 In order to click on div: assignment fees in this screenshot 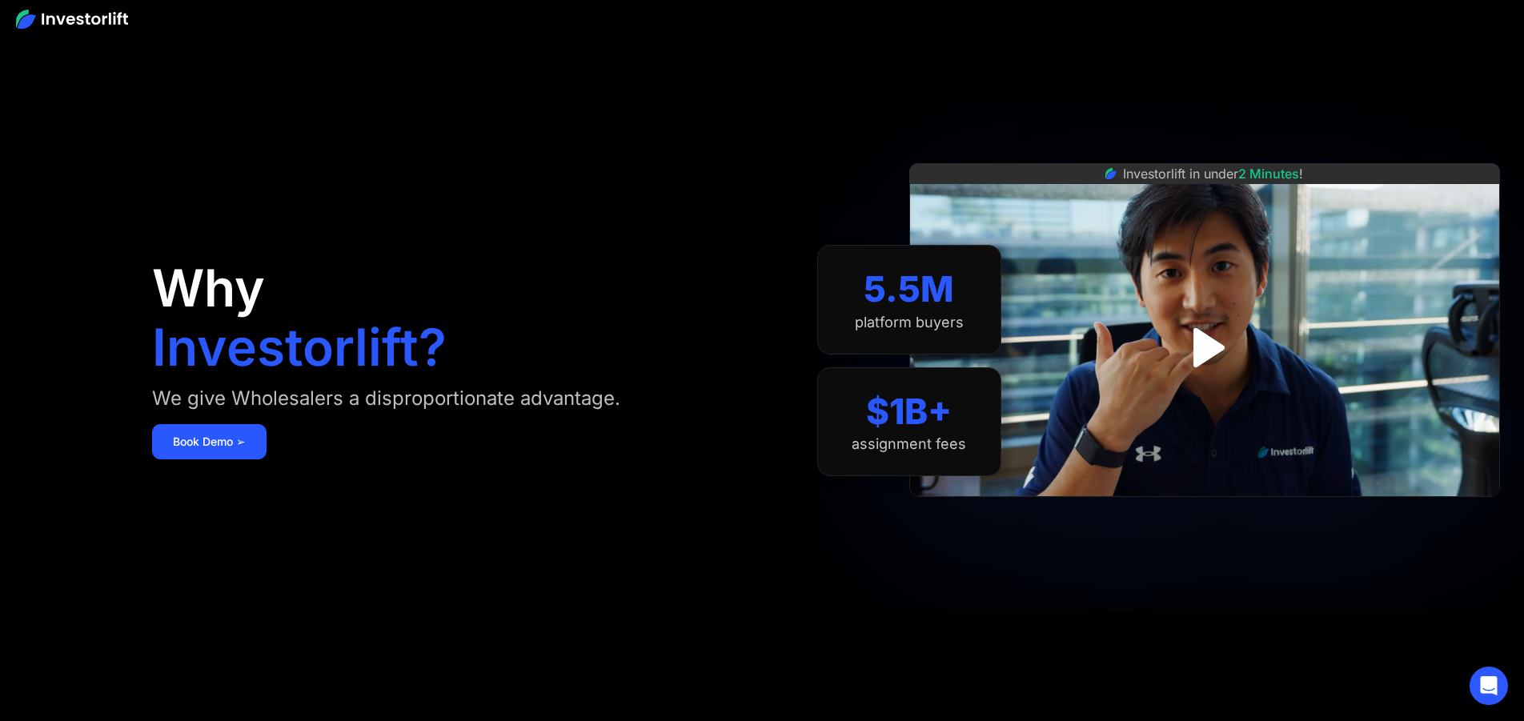, I will do `click(908, 444)`.